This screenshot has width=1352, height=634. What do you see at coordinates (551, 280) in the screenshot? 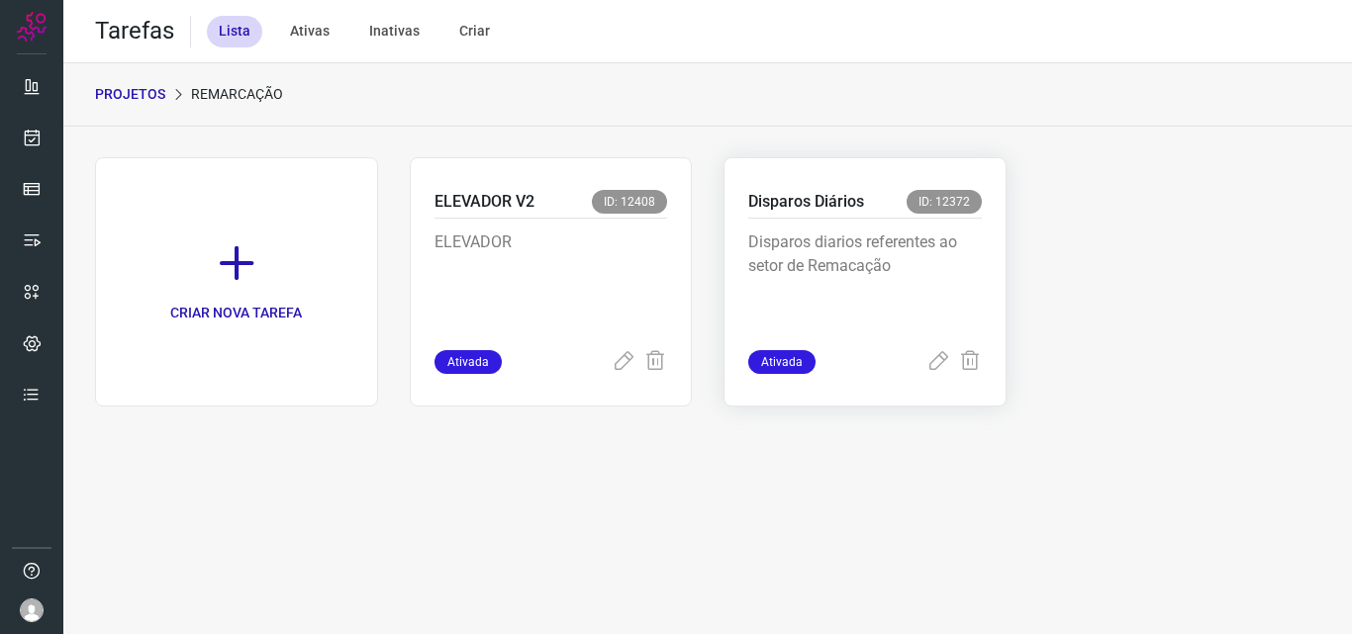
I see `p: ELEVADOR` at bounding box center [551, 280].